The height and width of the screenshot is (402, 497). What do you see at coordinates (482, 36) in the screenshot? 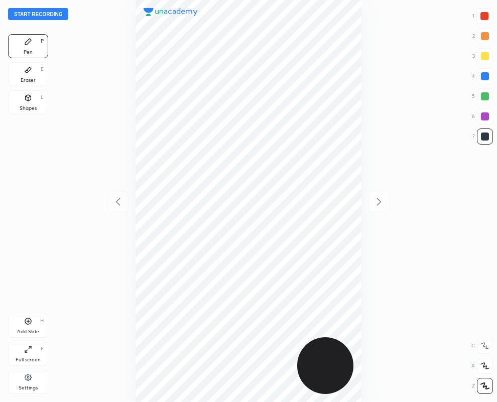
I see `div: 2` at bounding box center [482, 36].